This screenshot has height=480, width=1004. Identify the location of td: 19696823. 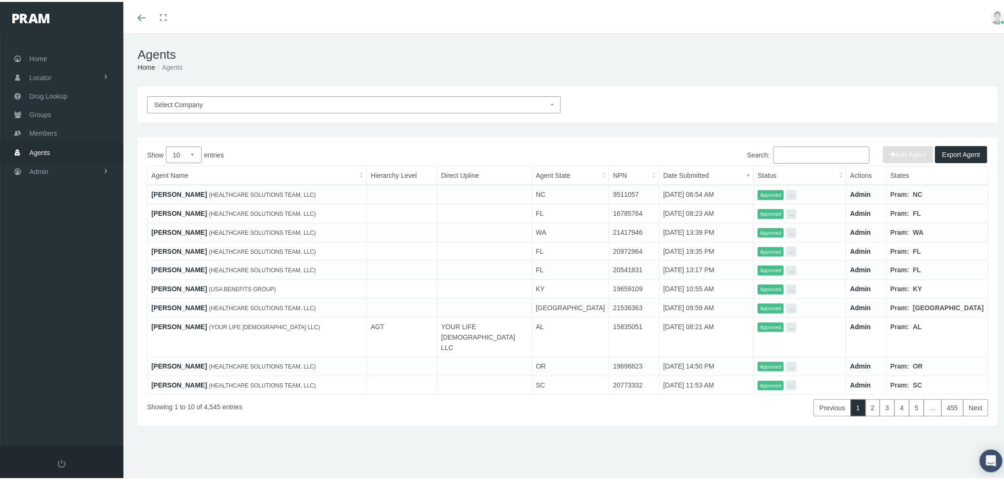
(634, 364).